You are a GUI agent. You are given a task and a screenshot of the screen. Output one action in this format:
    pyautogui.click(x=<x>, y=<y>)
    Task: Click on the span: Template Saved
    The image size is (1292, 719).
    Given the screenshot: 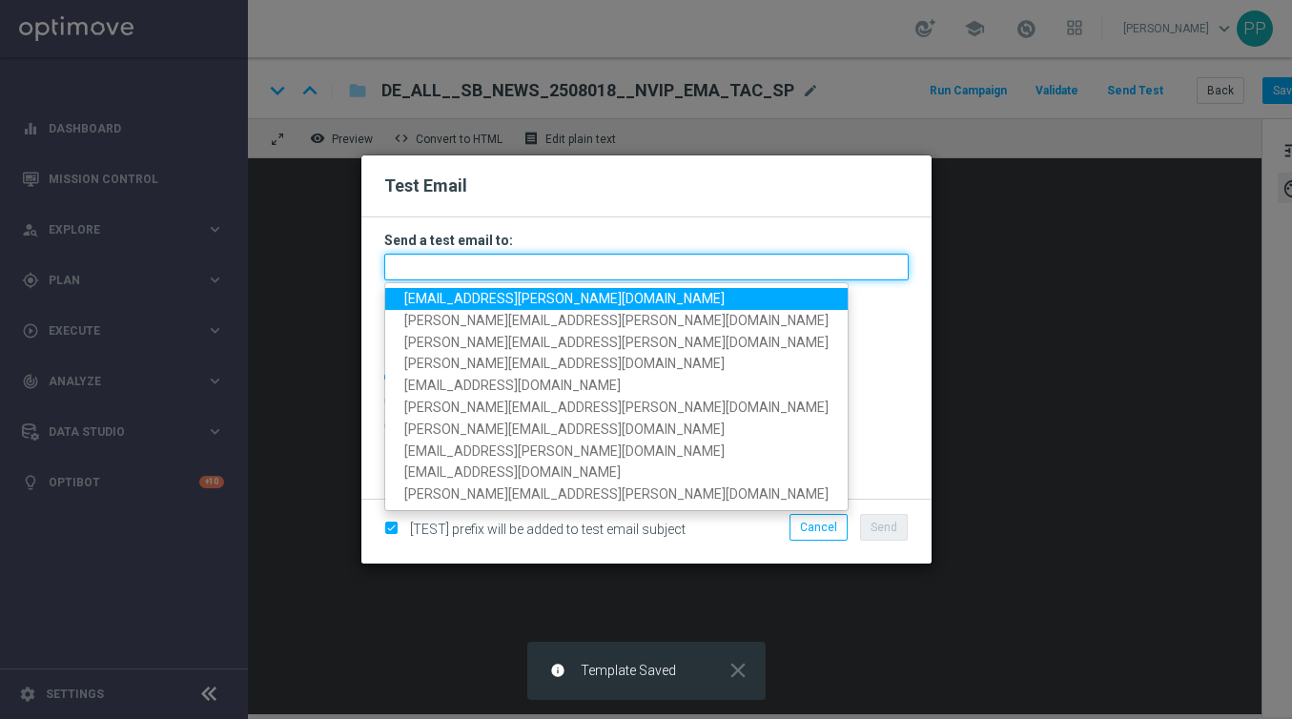 What is the action you would take?
    pyautogui.click(x=628, y=670)
    